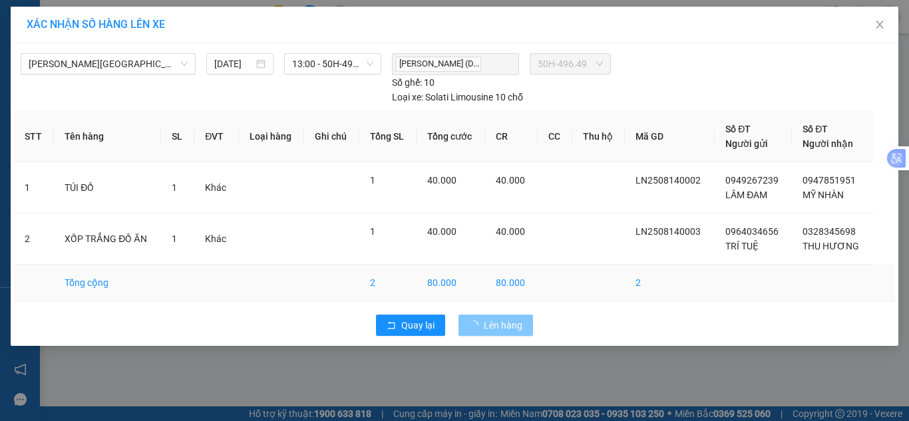 Image resolution: width=909 pixels, height=421 pixels. What do you see at coordinates (332, 136) in the screenshot?
I see `th: Ghi chú` at bounding box center [332, 136].